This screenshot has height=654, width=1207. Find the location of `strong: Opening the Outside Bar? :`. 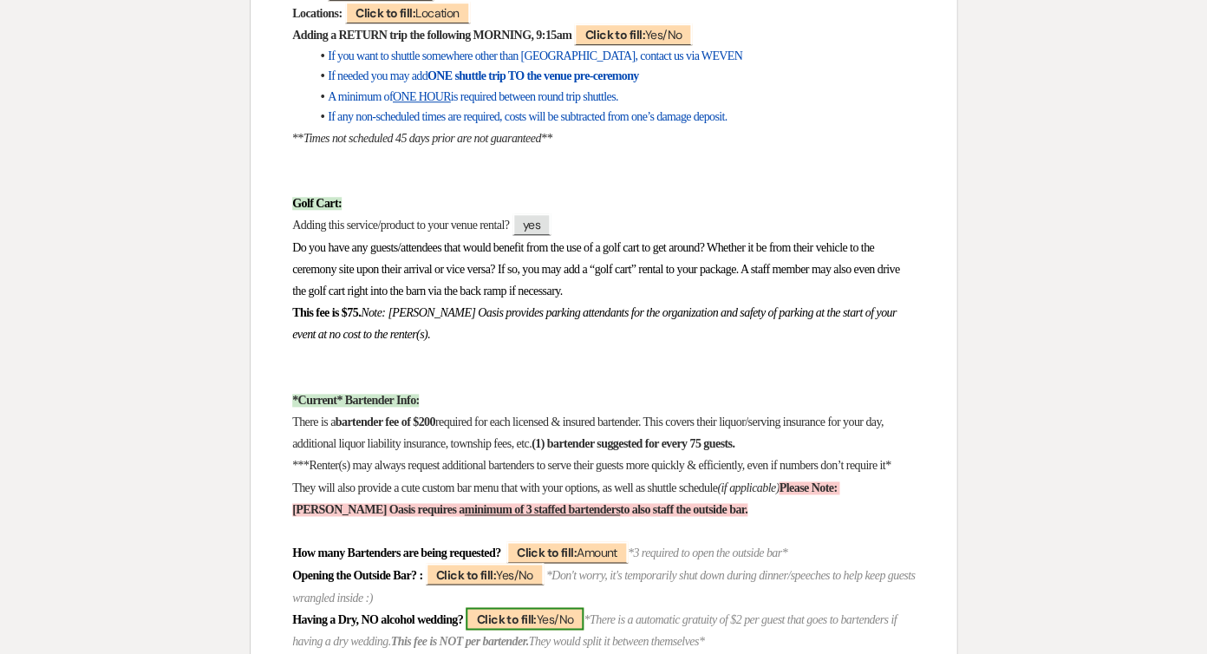

strong: Opening the Outside Bar? : is located at coordinates (357, 574).